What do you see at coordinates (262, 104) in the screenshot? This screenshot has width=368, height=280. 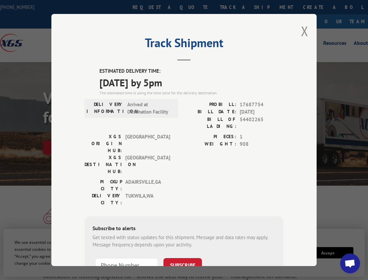 I see `span: 17687754` at bounding box center [262, 104].